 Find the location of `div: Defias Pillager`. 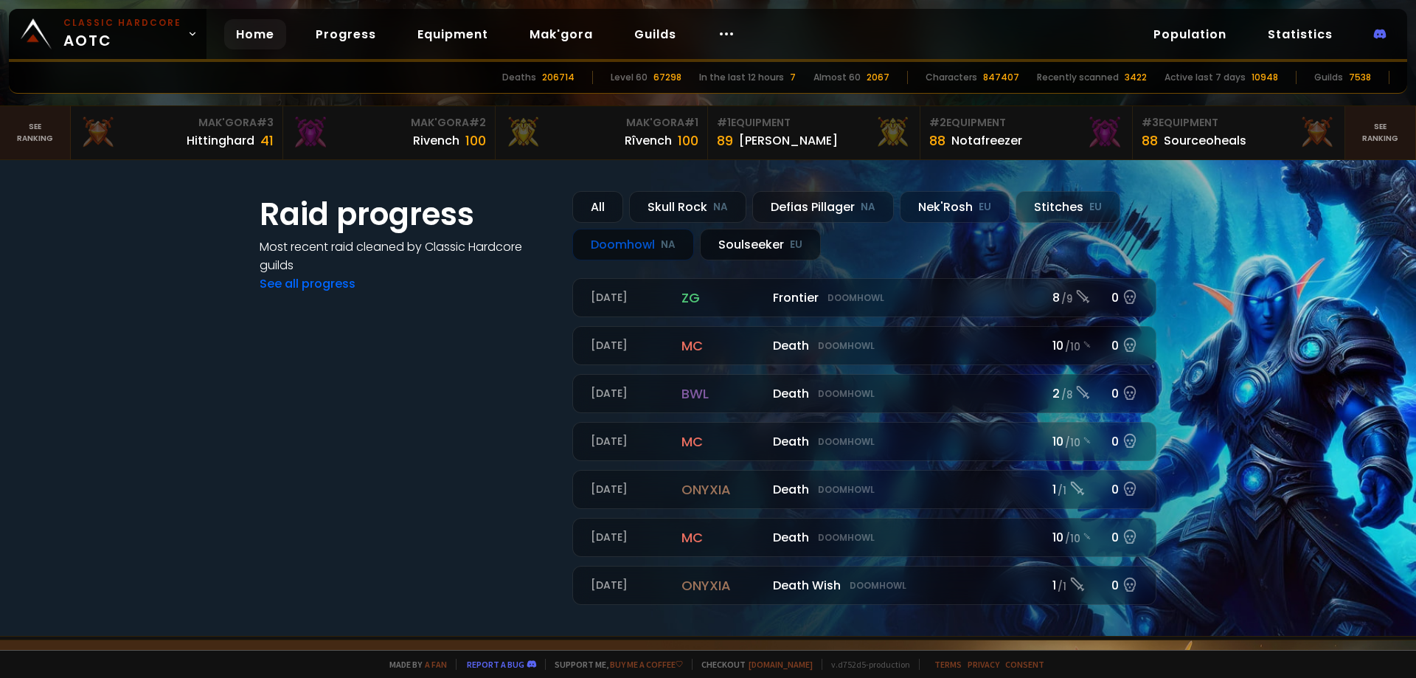

div: Defias Pillager is located at coordinates (823, 206).